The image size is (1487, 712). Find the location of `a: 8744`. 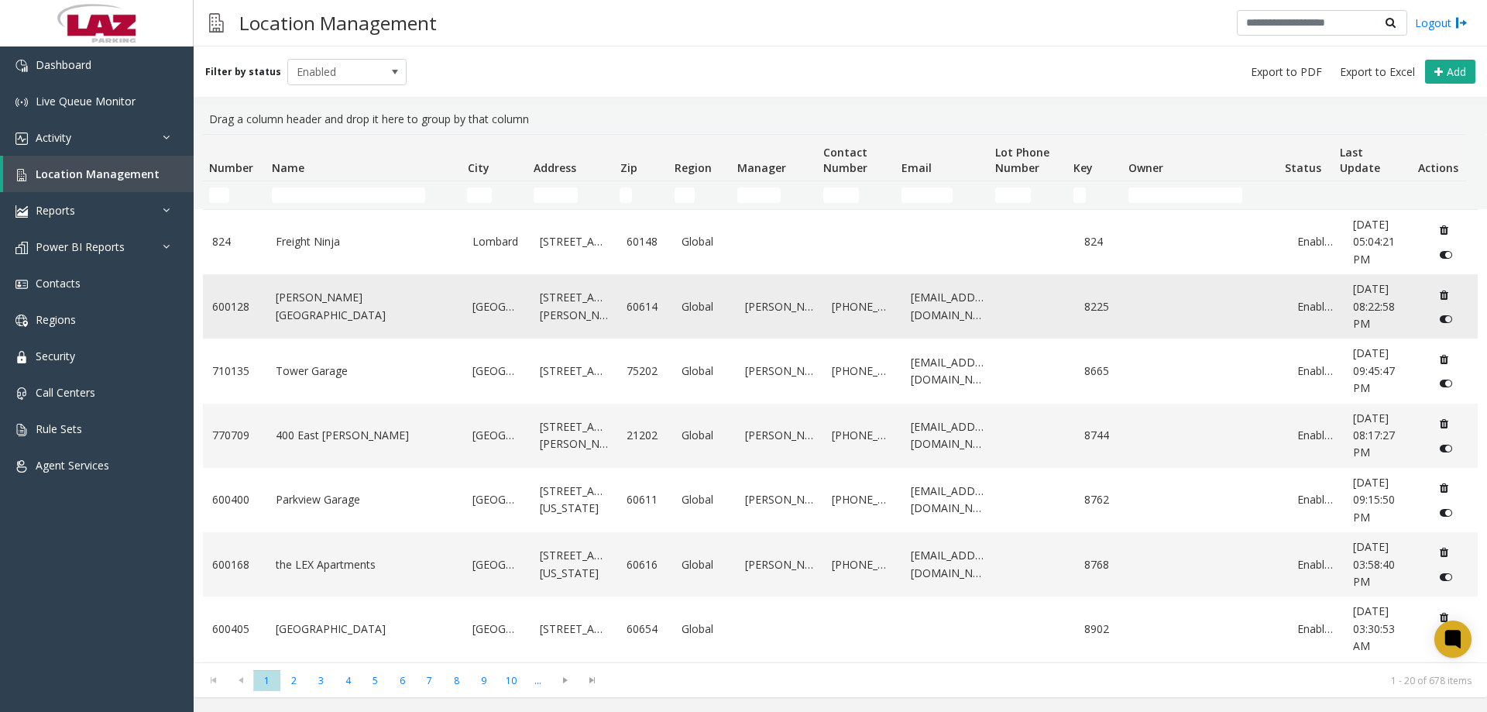

a: 8744 is located at coordinates (1102, 435).